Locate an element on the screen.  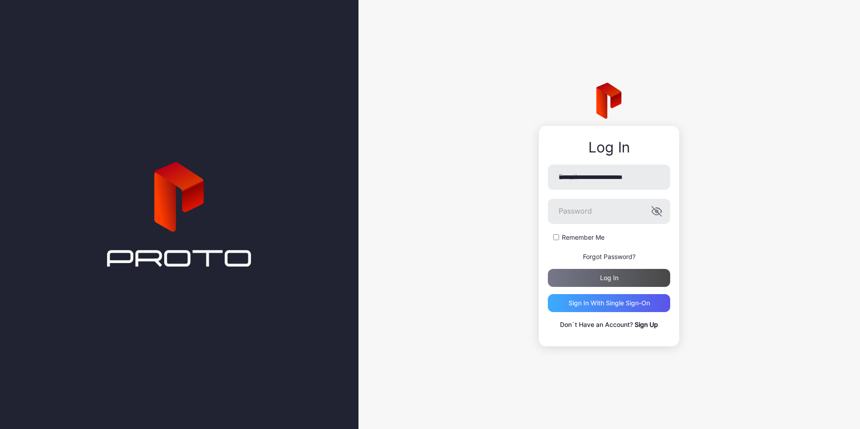
input: Email is located at coordinates (609, 177).